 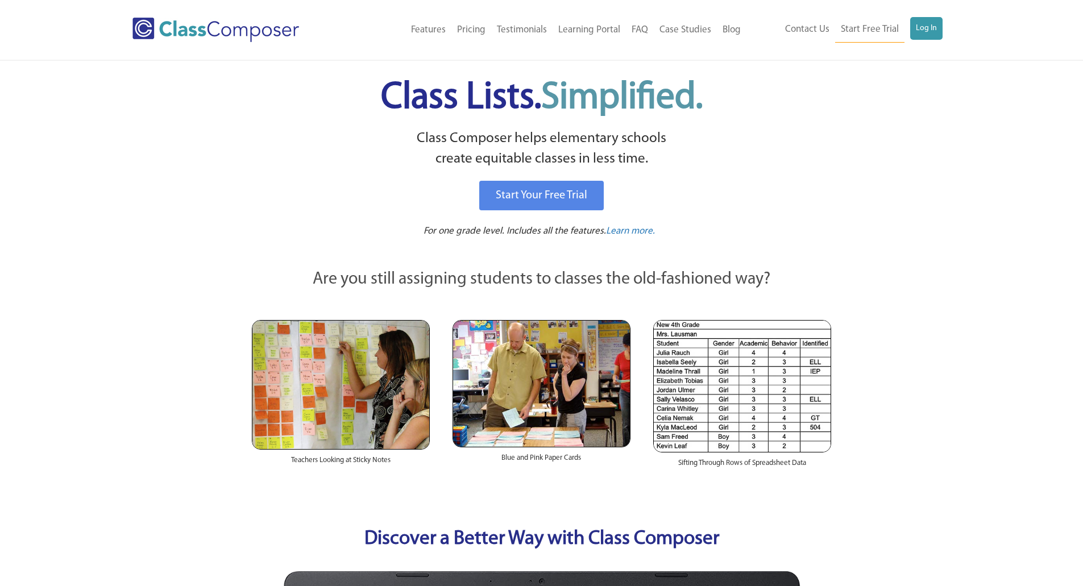 I want to click on span: Class Lists., so click(x=542, y=98).